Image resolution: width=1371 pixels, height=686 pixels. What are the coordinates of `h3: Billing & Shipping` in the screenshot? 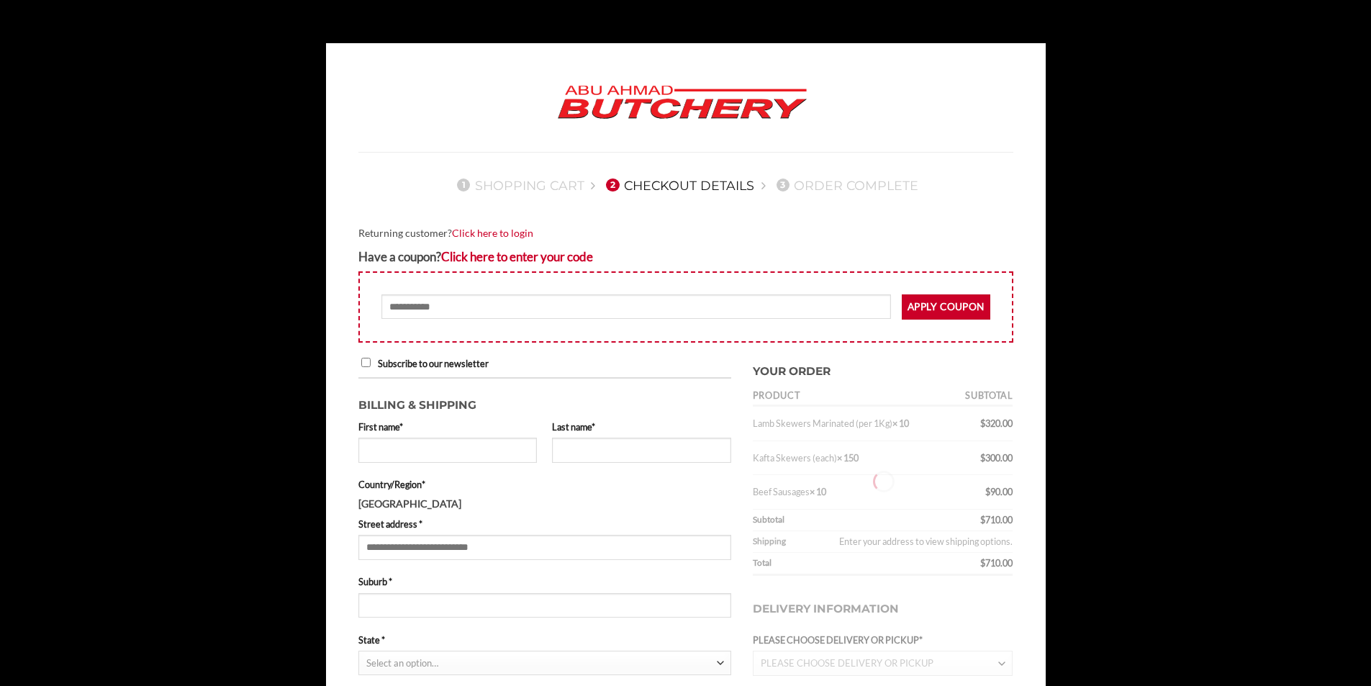 It's located at (545, 402).